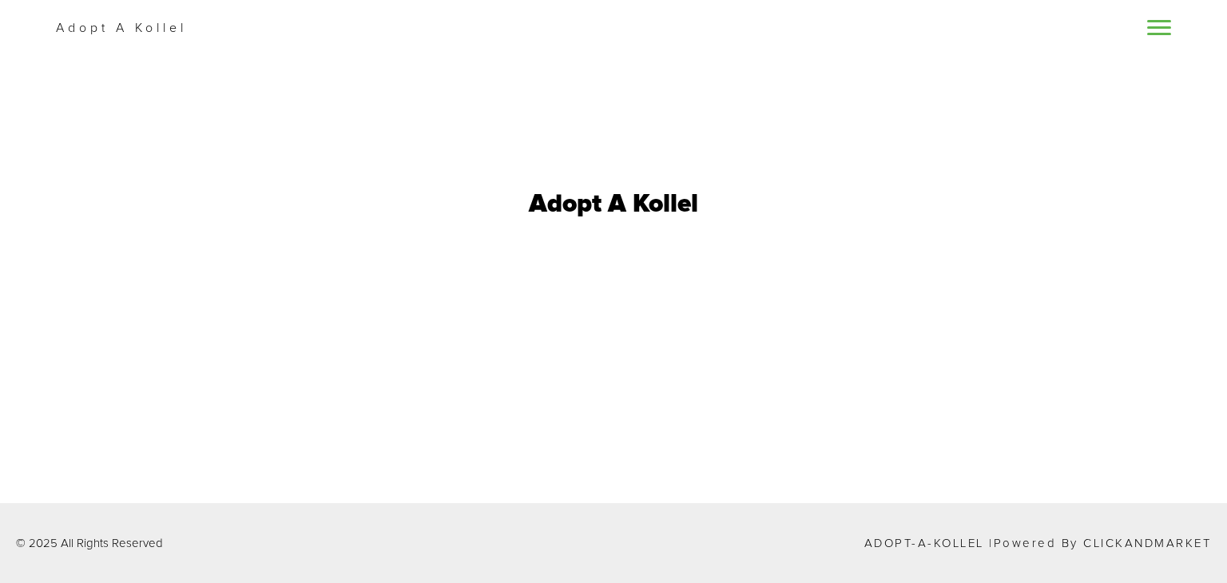  I want to click on span: Powered by, so click(1036, 543).